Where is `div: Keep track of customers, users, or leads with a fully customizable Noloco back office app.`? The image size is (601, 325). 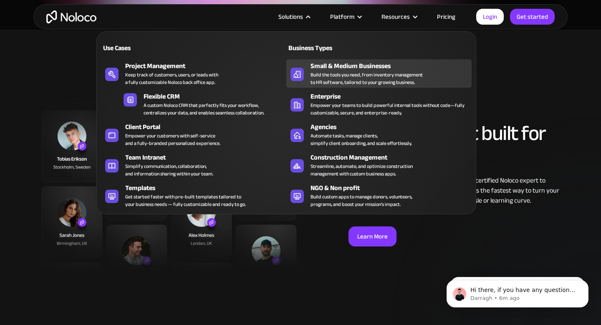 div: Keep track of customers, users, or leads with a fully customizable Noloco back office app. is located at coordinates (172, 78).